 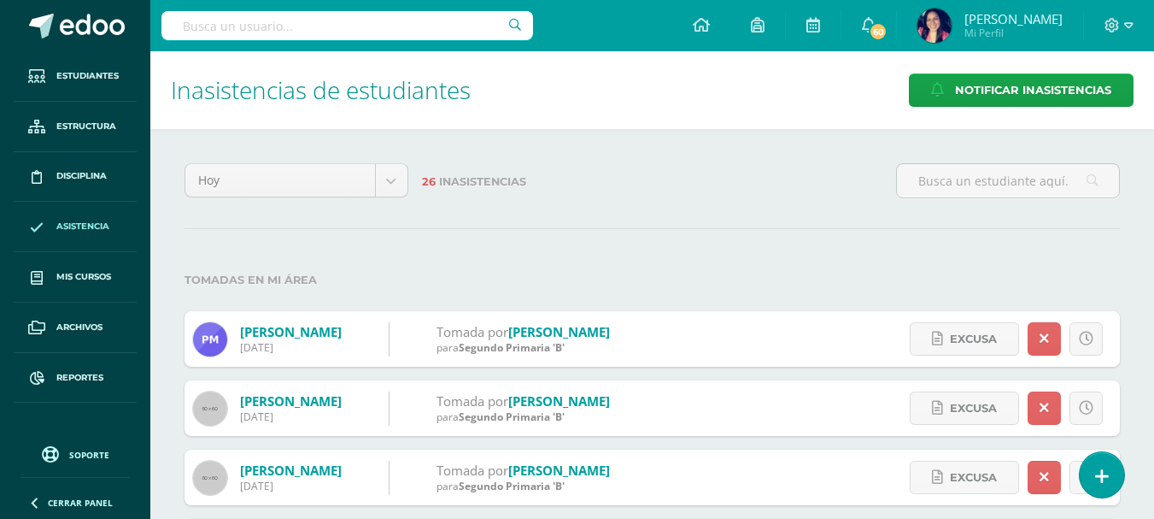 What do you see at coordinates (75, 177) in the screenshot?
I see `a: Disciplina` at bounding box center [75, 177].